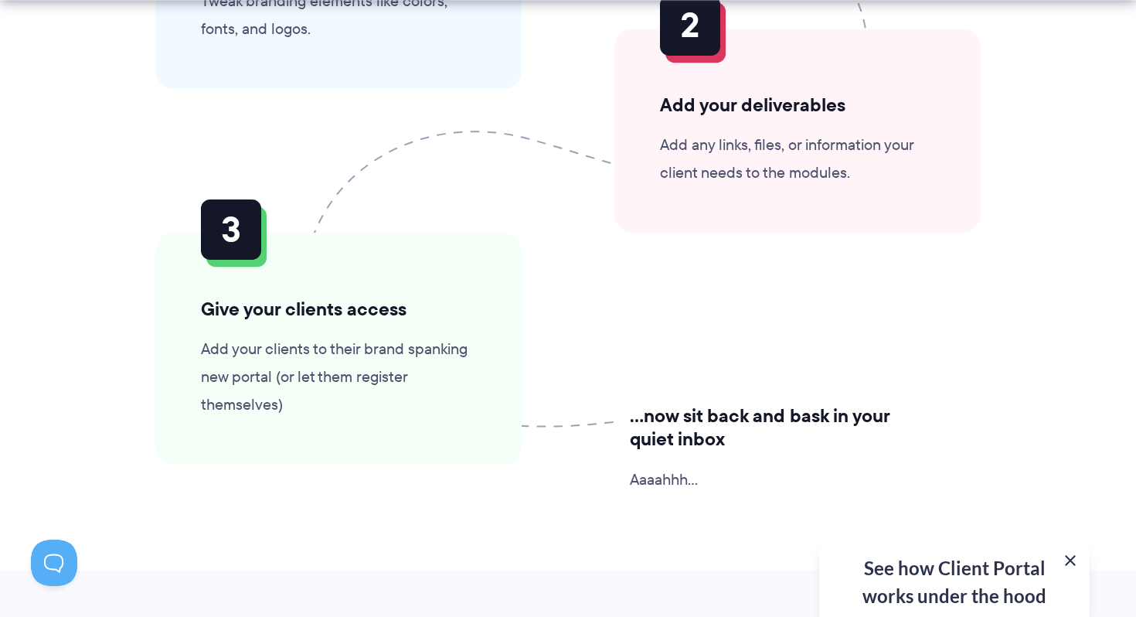  Describe the element at coordinates (782, 479) in the screenshot. I see `p: Aaaahhh…` at that location.